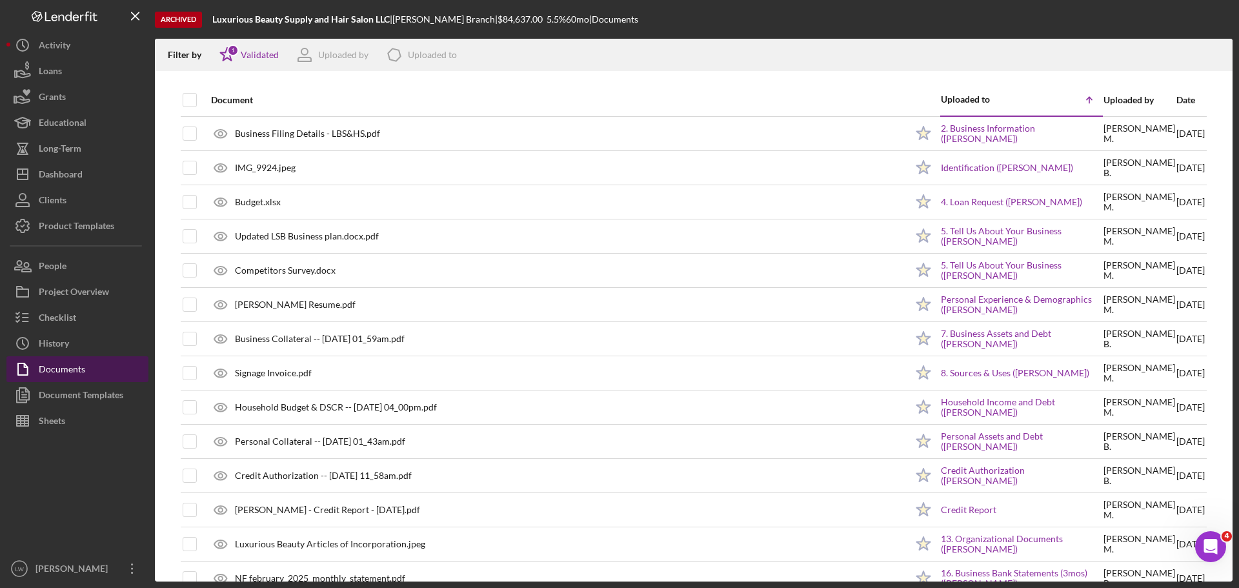  I want to click on div: | Documents, so click(614, 19).